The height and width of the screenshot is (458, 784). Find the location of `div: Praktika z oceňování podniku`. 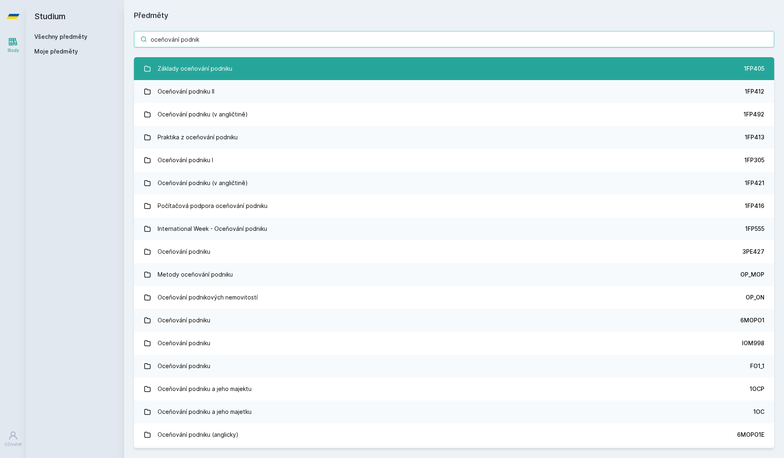

div: Praktika z oceňování podniku is located at coordinates (198, 137).